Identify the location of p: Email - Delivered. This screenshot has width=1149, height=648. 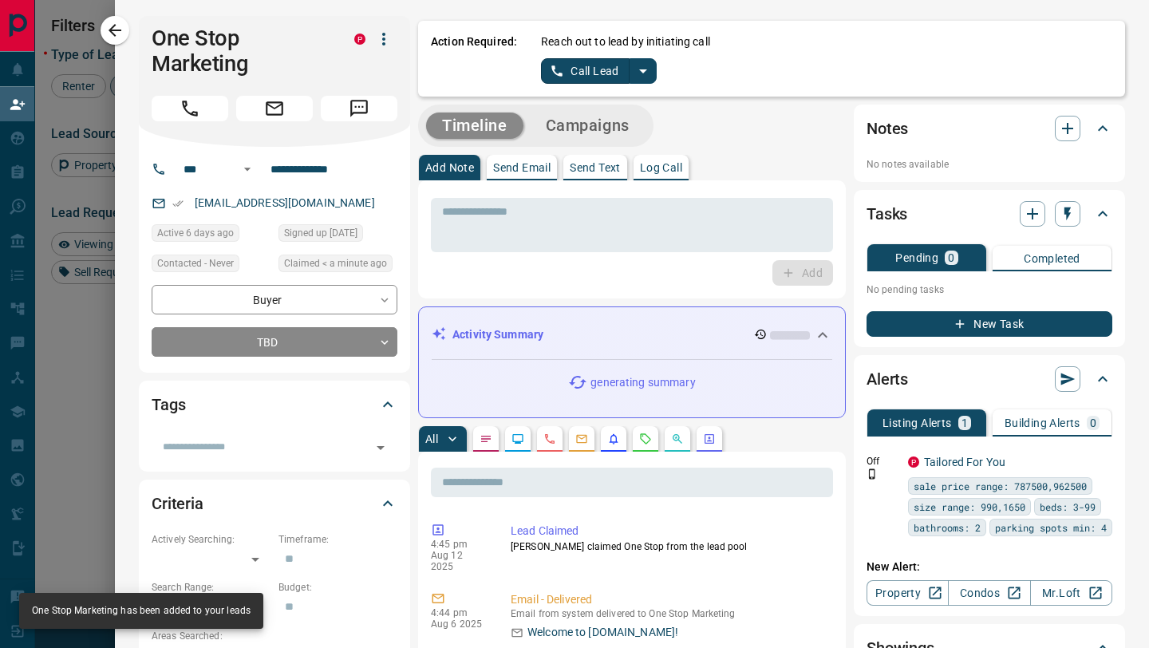
(669, 599).